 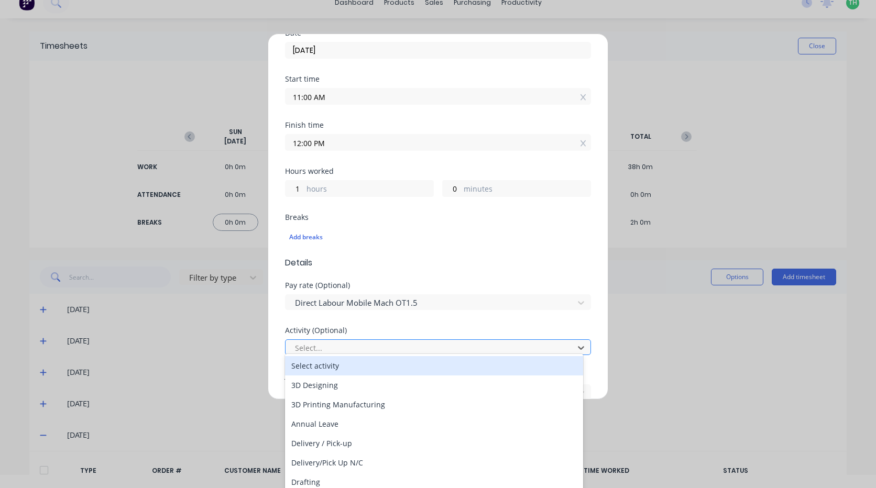 What do you see at coordinates (438, 79) in the screenshot?
I see `div: Start time` at bounding box center [438, 79].